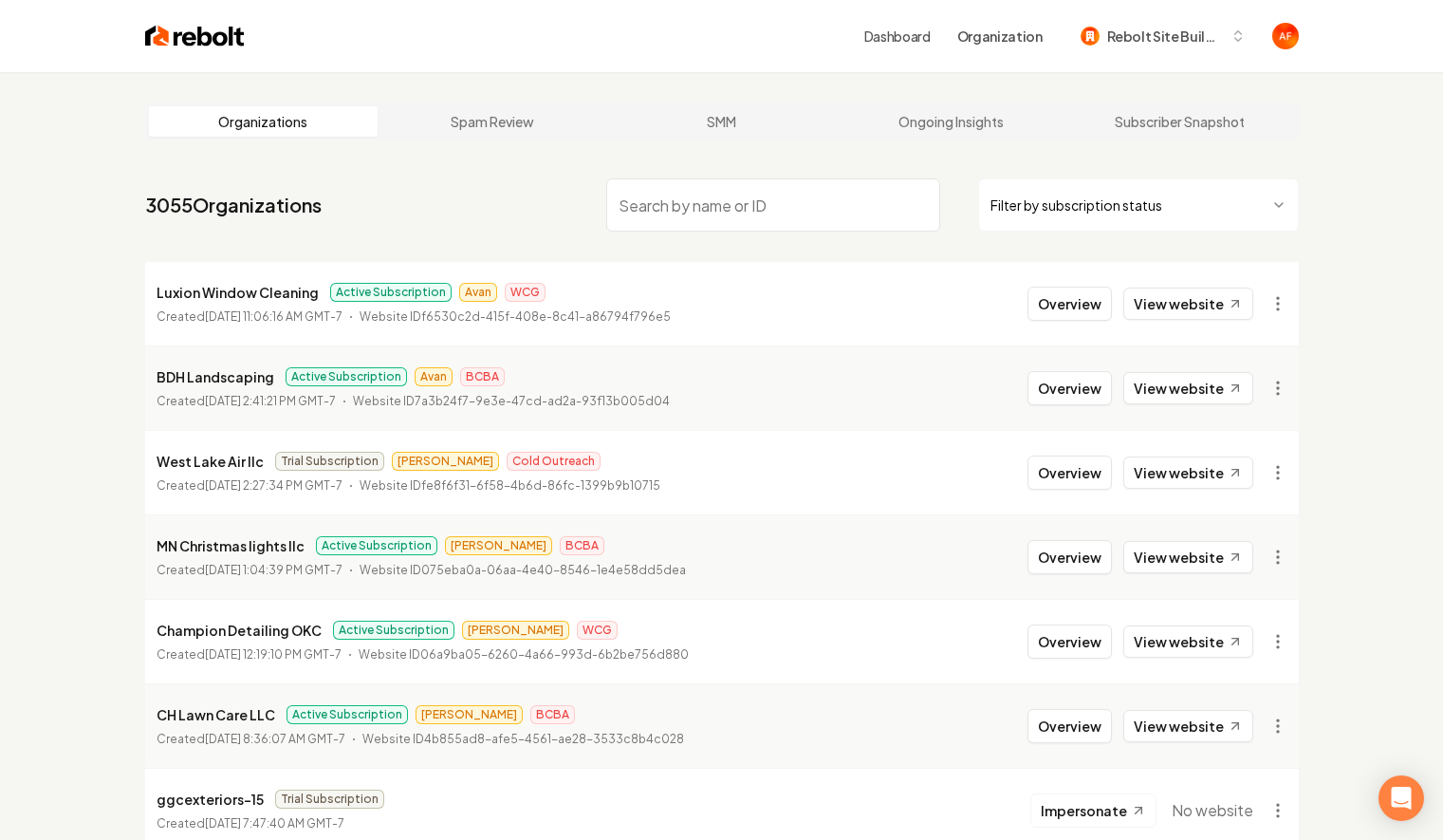 This screenshot has height=840, width=1443. What do you see at coordinates (1285, 36) in the screenshot?
I see `button: Open user button` at bounding box center [1285, 36].